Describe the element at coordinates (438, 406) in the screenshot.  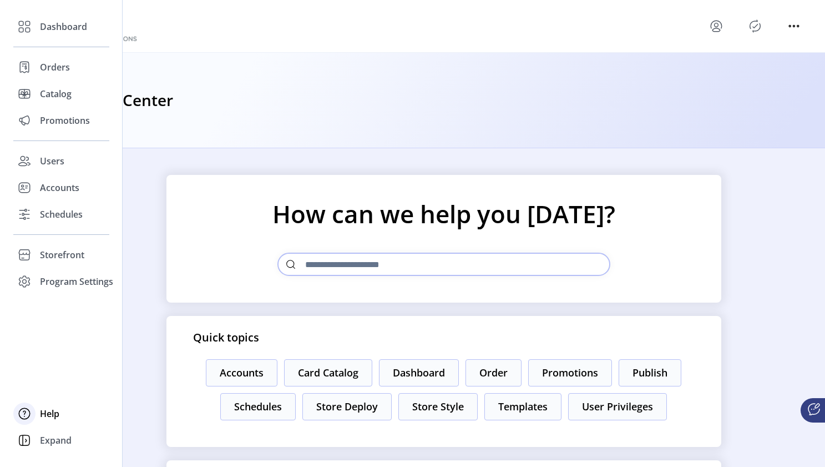
I see `button: Store Style` at that location.